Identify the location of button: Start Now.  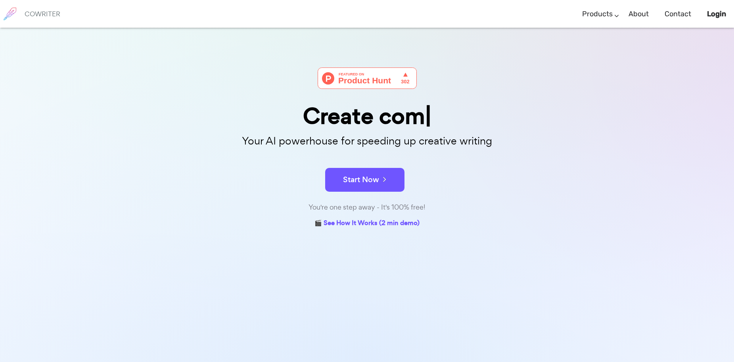
(365, 180).